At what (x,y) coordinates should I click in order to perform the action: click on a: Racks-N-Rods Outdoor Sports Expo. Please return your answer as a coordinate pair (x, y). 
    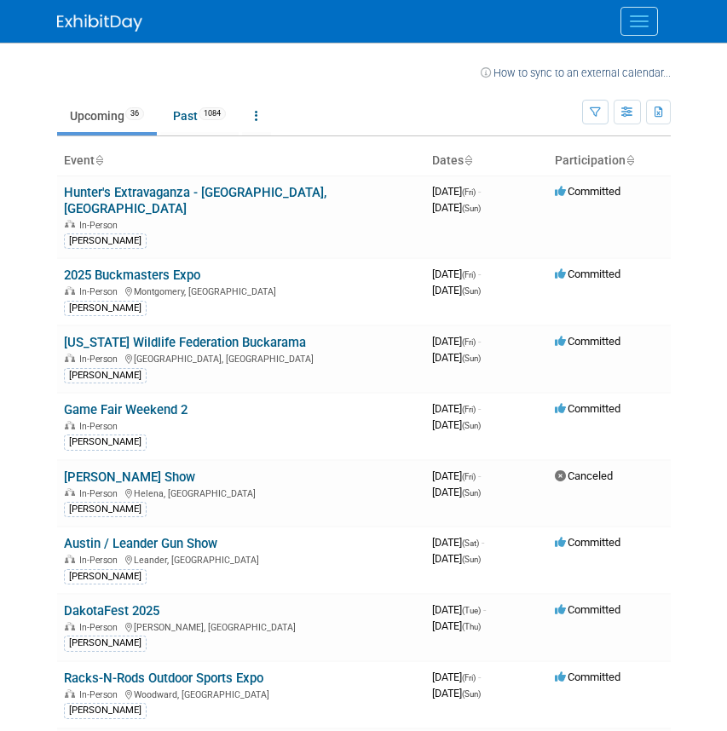
    Looking at the image, I should click on (164, 679).